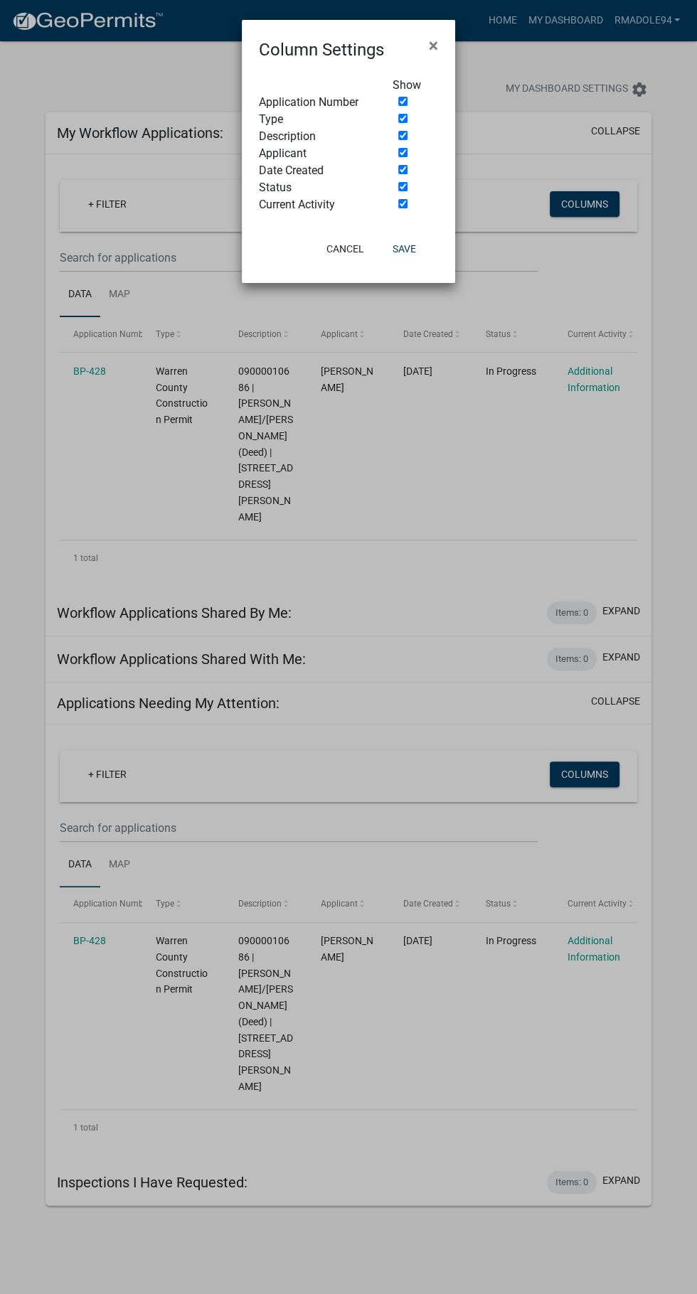 Image resolution: width=697 pixels, height=1294 pixels. What do you see at coordinates (315, 171) in the screenshot?
I see `div: Date Created` at bounding box center [315, 171].